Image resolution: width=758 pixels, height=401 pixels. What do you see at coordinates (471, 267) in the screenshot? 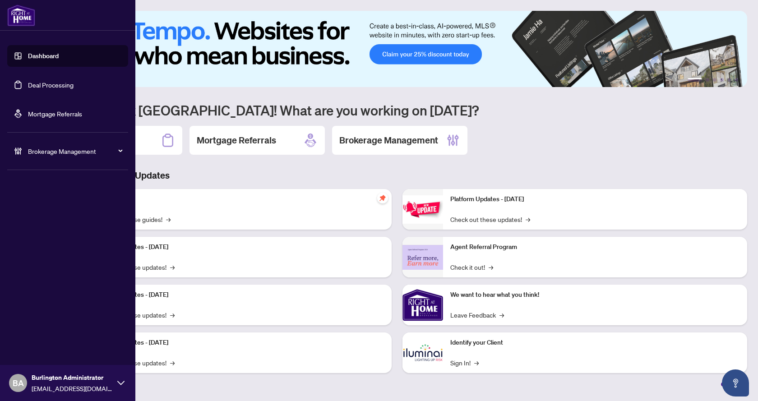
I see `a: Check it out!→` at bounding box center [471, 267].